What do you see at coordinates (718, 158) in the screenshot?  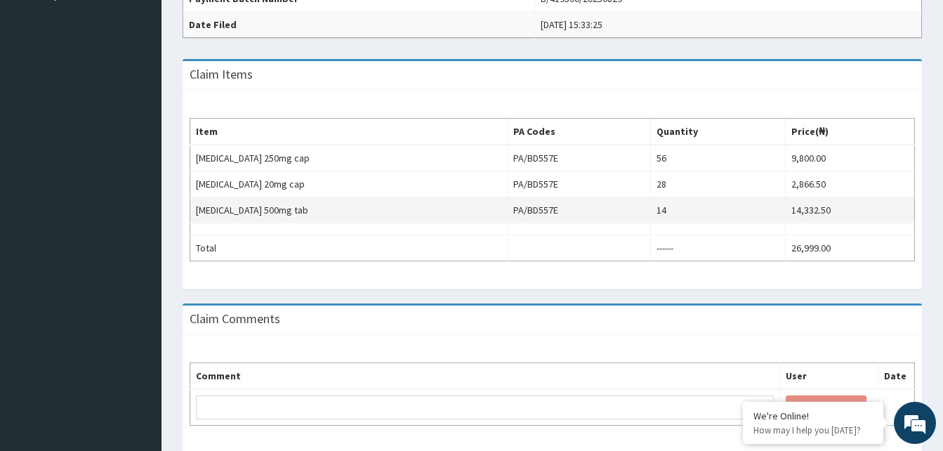 I see `td: 56` at bounding box center [718, 158].